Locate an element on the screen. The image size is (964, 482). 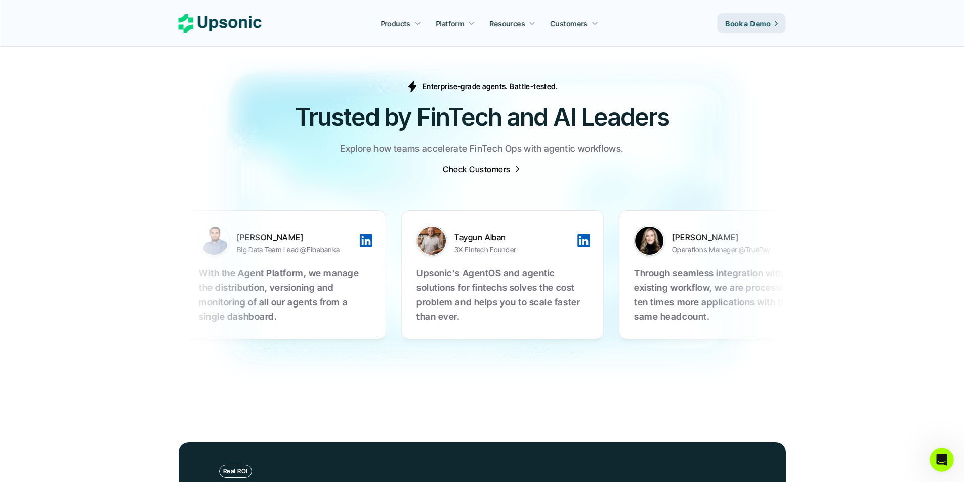
p: Explore how teams accelerate FinTech Ops with agentic workflows. is located at coordinates (482, 149).